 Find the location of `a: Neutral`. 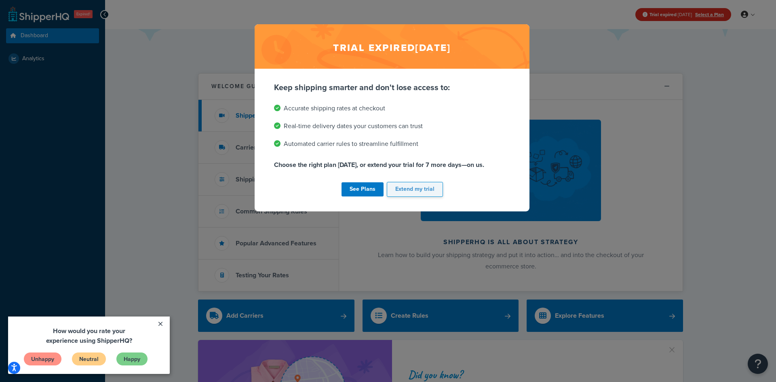

a: Neutral is located at coordinates (81, 42).